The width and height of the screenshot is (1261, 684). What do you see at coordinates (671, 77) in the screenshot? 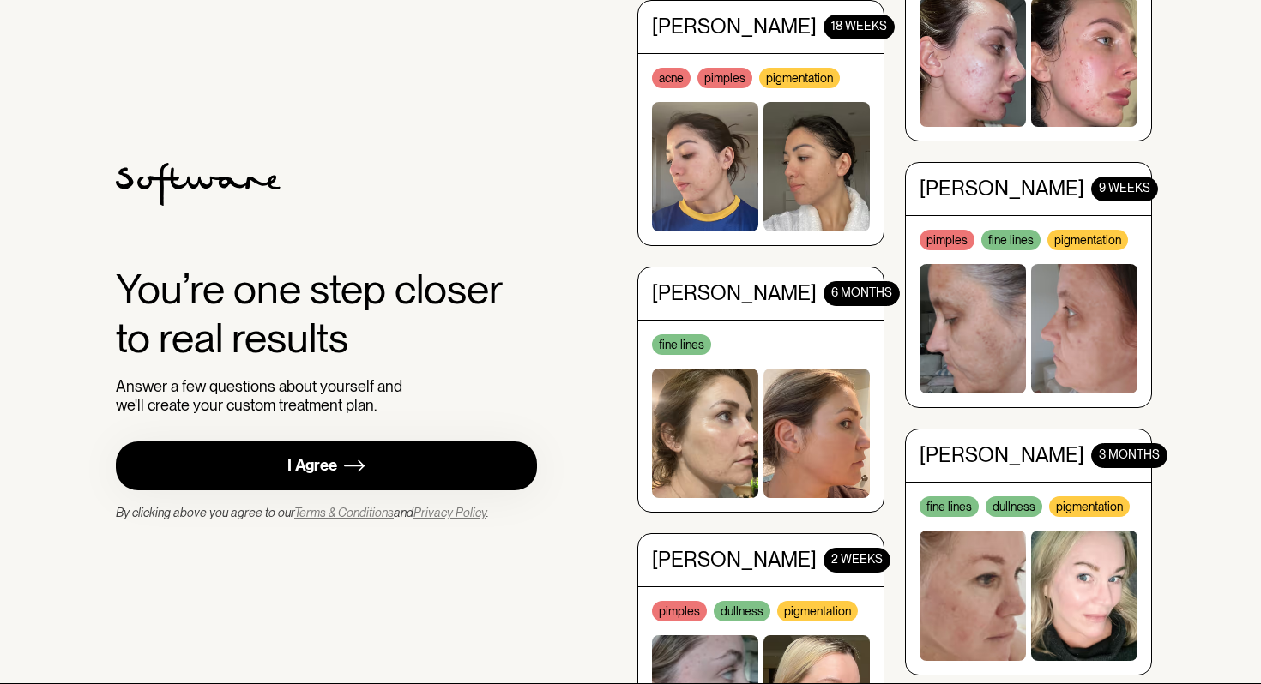
I see `div: acne` at bounding box center [671, 77].